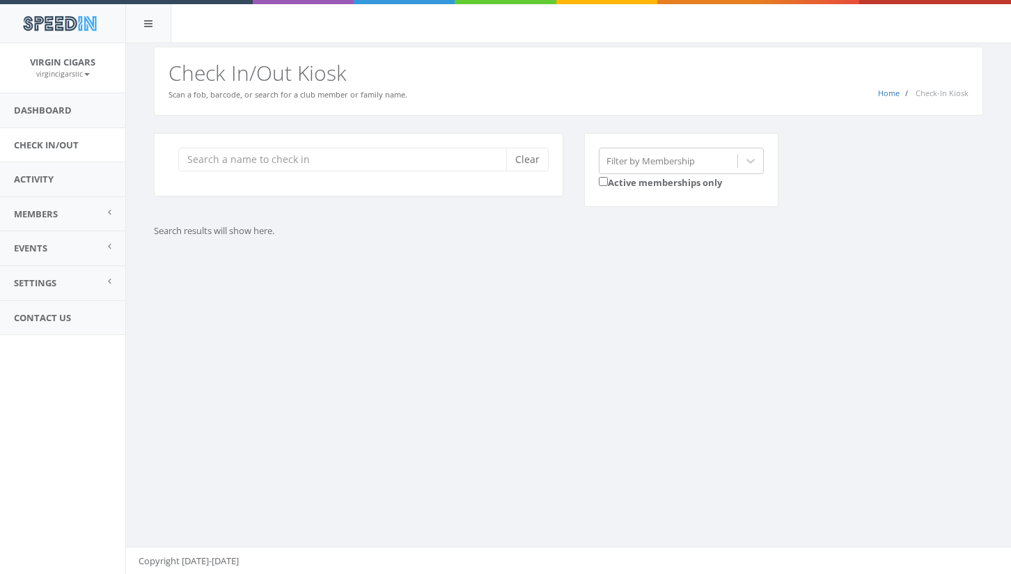 This screenshot has width=1011, height=574. I want to click on span: Check-In Kiosk, so click(942, 93).